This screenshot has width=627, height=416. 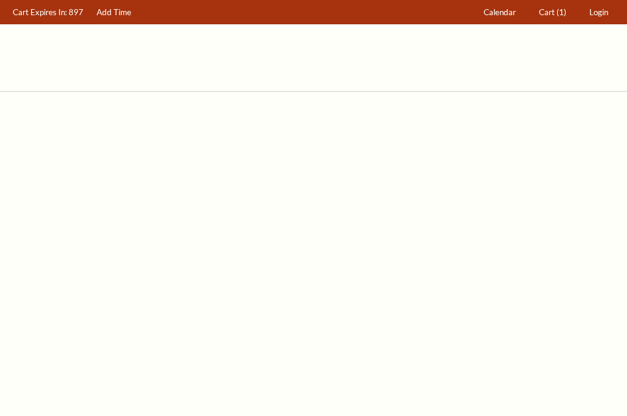 What do you see at coordinates (561, 12) in the screenshot?
I see `span: (1)` at bounding box center [561, 12].